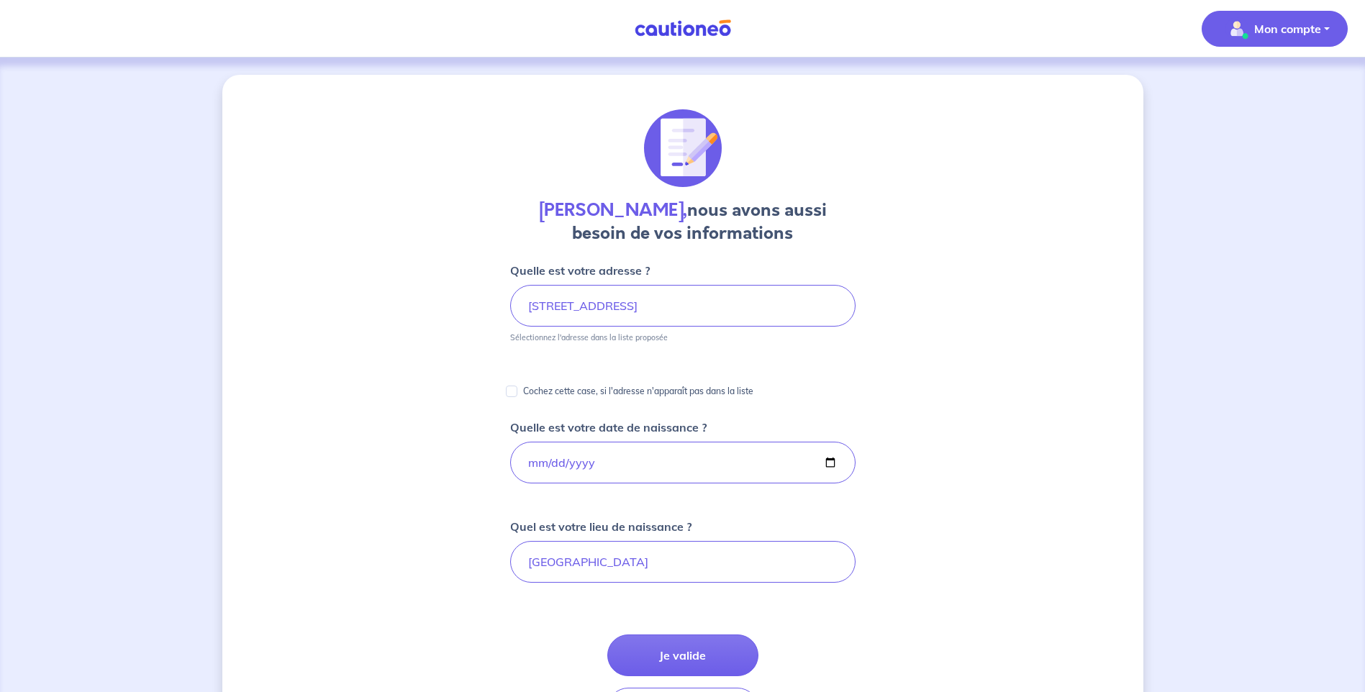 The height and width of the screenshot is (692, 1365). Describe the element at coordinates (1275, 29) in the screenshot. I see `button: illu_account_valid_menu.svgMon compte` at that location.